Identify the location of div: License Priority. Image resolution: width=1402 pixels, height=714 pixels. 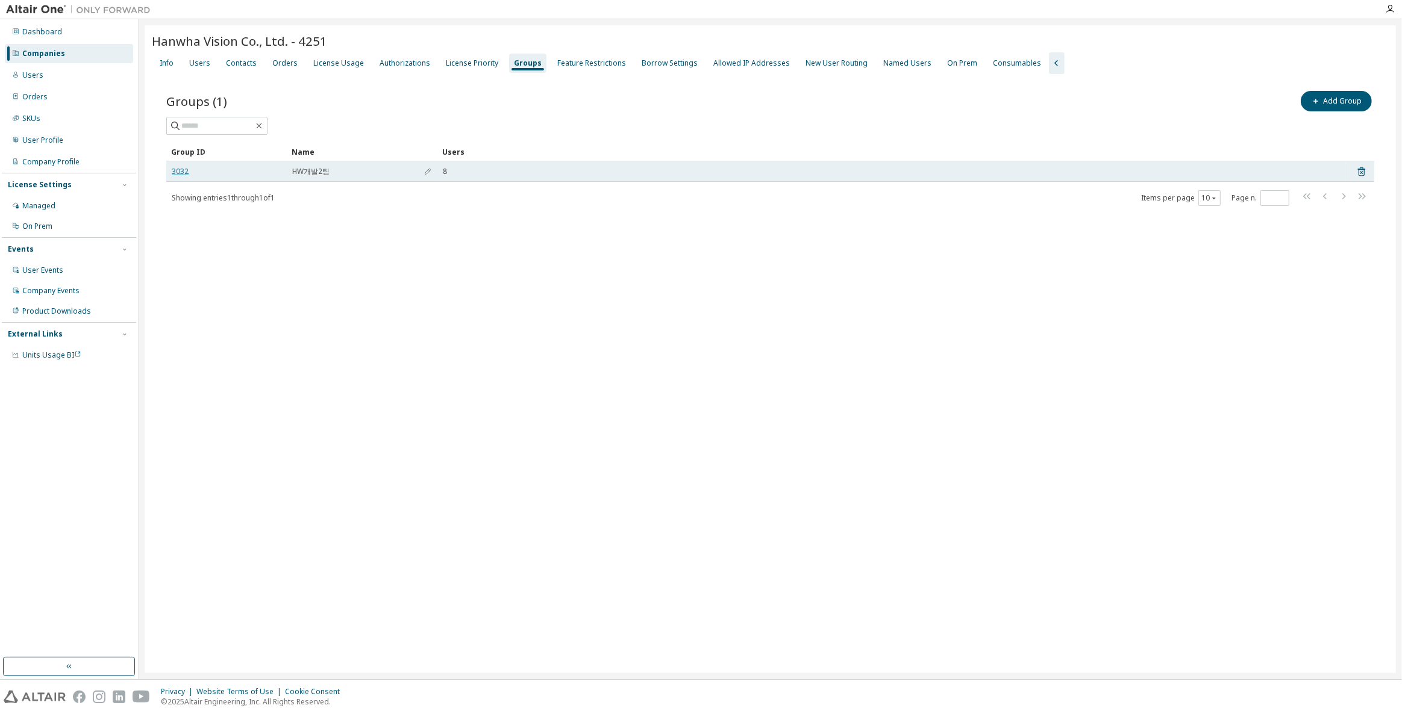
(472, 63).